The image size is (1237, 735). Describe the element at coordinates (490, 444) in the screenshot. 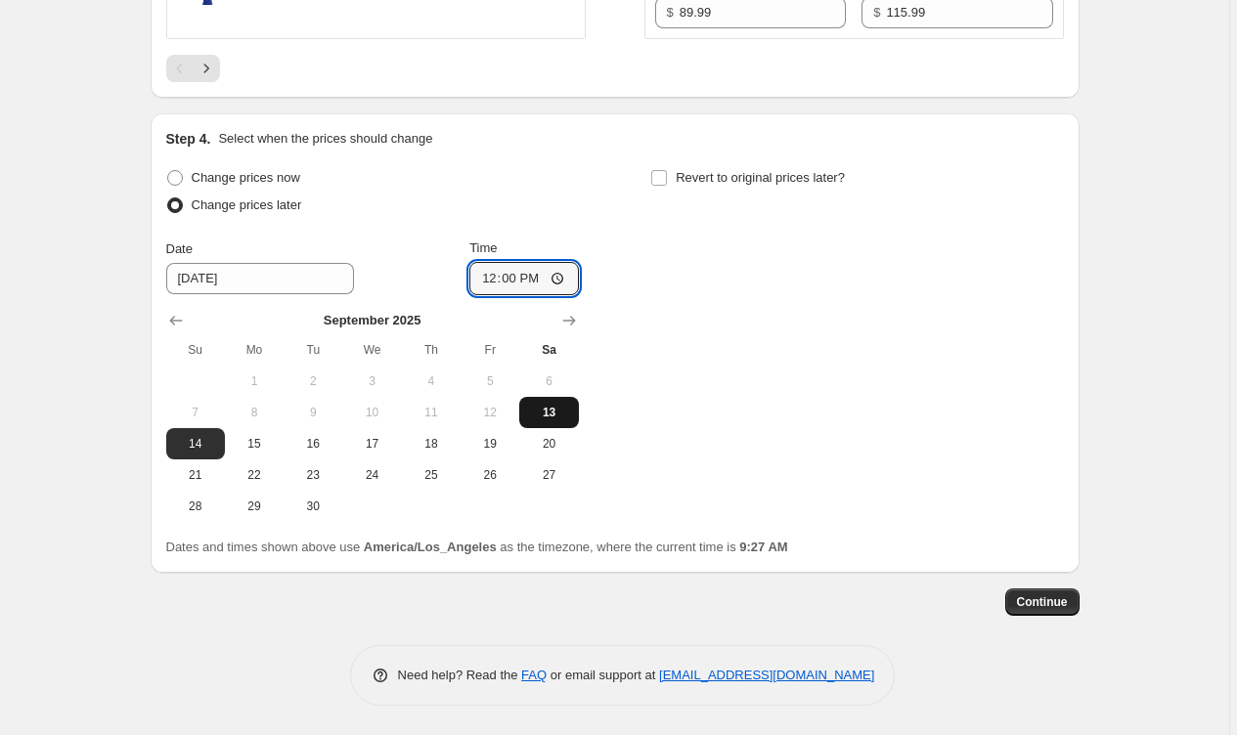

I see `button: Friday September 19 2025` at that location.